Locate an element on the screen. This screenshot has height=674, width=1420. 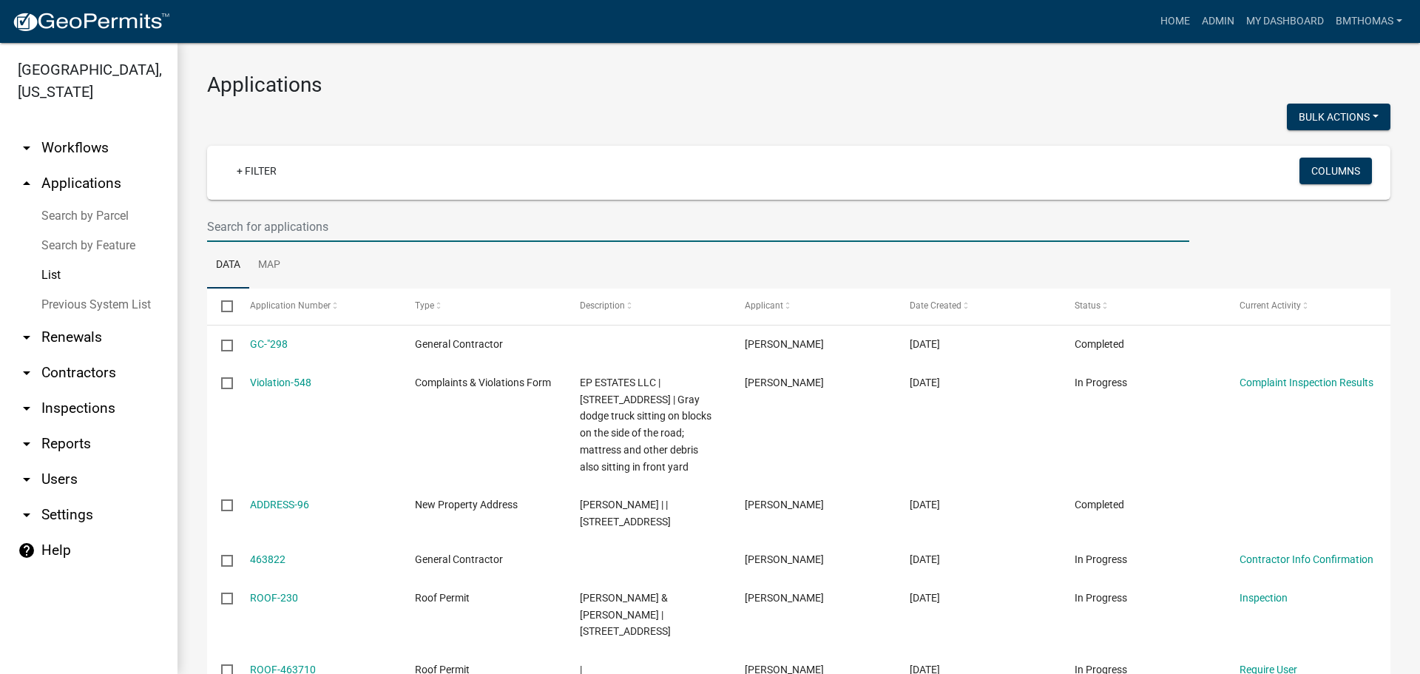
span: New Property Address is located at coordinates (466, 504).